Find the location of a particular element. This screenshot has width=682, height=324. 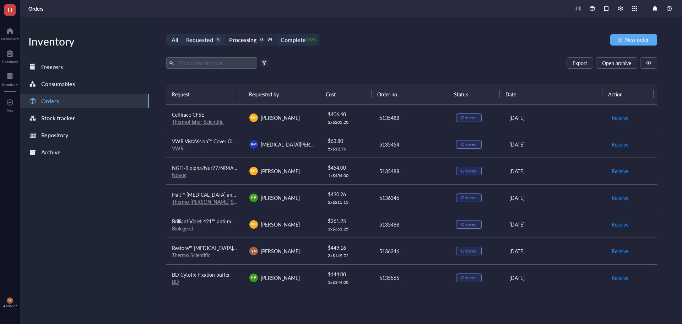

div: Repository is located at coordinates (55, 135).